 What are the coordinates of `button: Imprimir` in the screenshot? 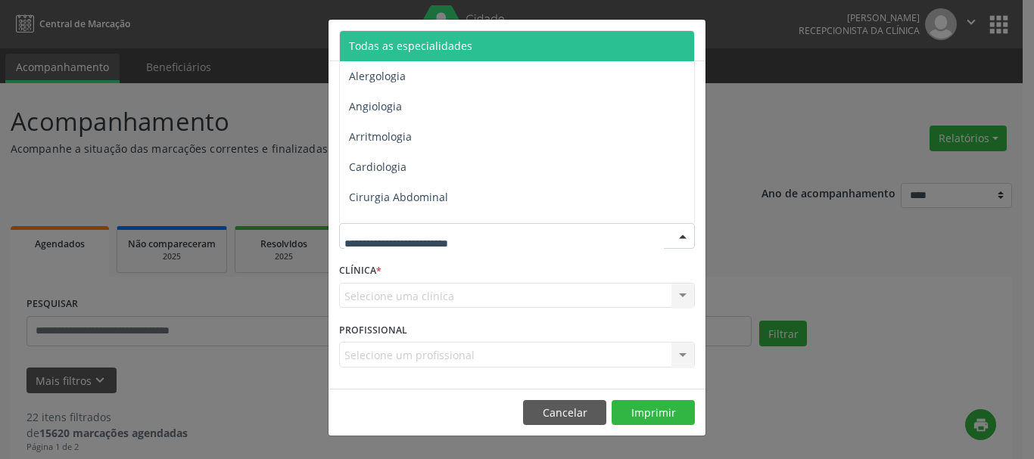 It's located at (653, 413).